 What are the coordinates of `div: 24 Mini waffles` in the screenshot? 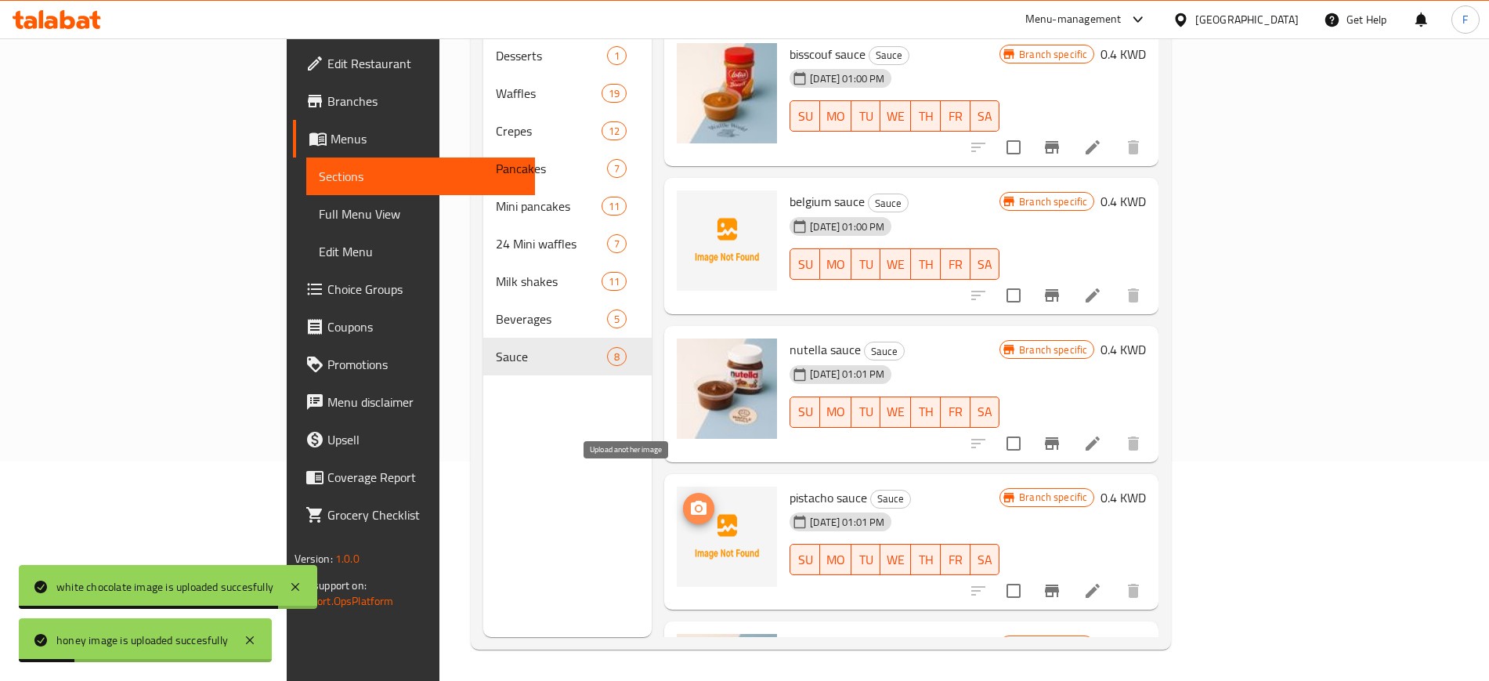 It's located at (552, 244).